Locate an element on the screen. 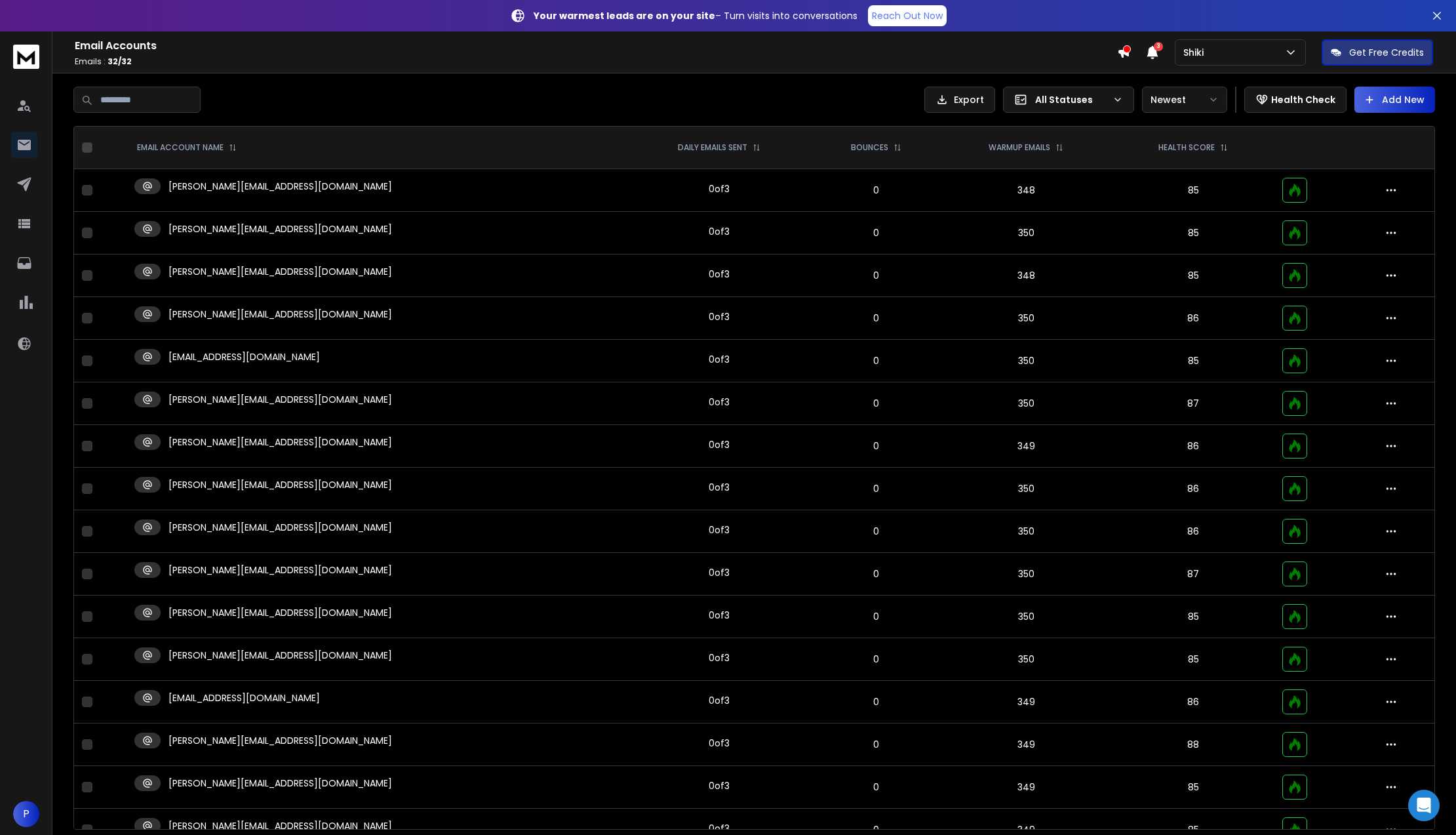 The width and height of the screenshot is (1456, 835). a: Reach Out Now is located at coordinates (908, 16).